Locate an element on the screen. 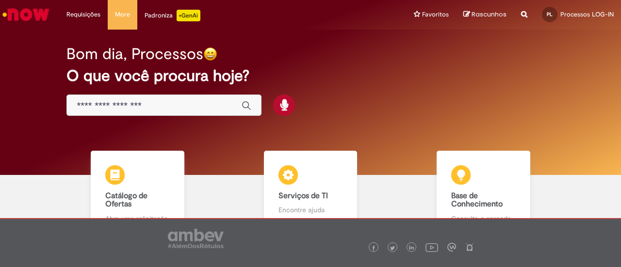 Image resolution: width=621 pixels, height=267 pixels. p: +GenAi is located at coordinates (188, 16).